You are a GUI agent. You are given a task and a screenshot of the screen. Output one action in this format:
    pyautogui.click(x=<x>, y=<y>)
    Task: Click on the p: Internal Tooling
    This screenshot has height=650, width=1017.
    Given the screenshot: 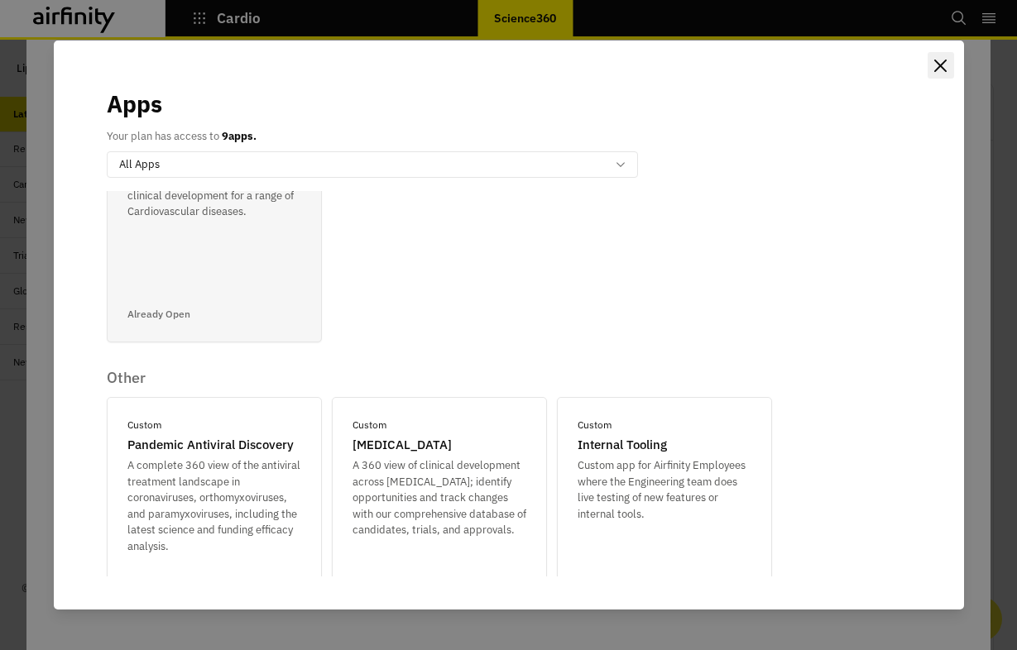 What is the action you would take?
    pyautogui.click(x=622, y=445)
    